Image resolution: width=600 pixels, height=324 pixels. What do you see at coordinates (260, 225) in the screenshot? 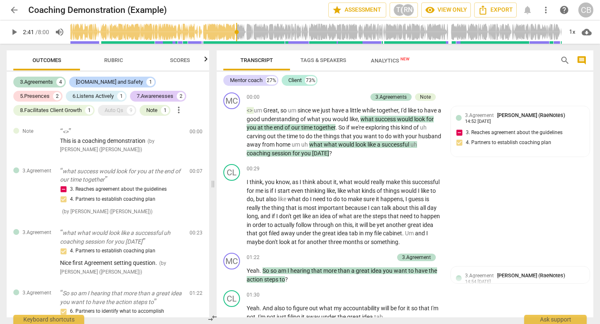
I see `span: order` at bounding box center [260, 225].